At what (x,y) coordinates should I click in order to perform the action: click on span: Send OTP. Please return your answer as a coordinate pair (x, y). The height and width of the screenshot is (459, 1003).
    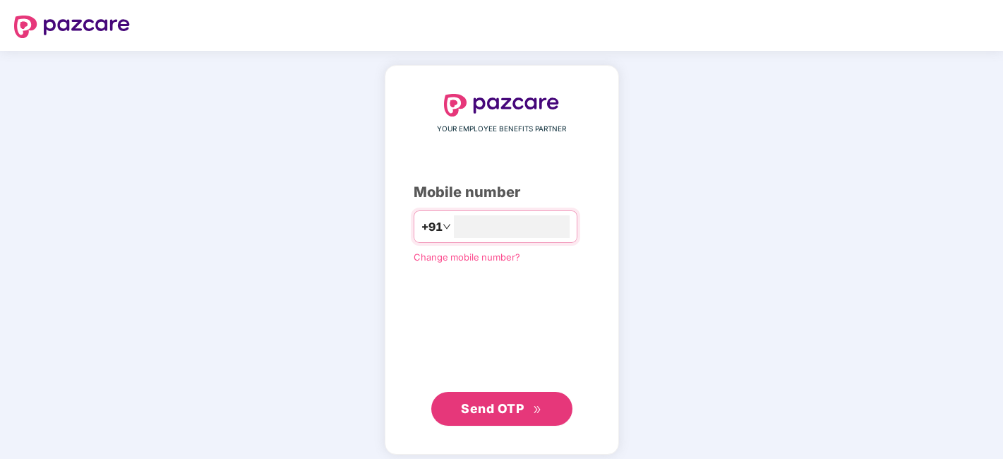
    Looking at the image, I should click on (492, 408).